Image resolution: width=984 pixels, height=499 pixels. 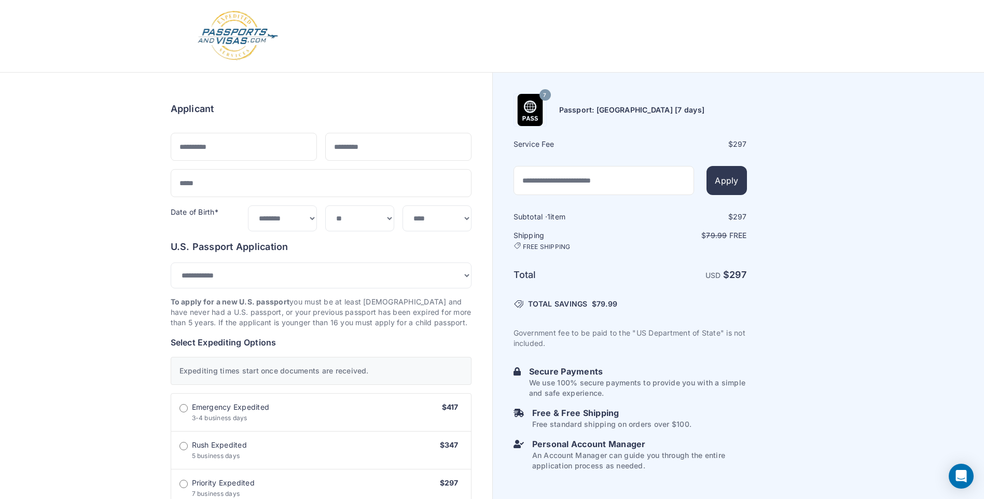 I want to click on div: Expediting times start once documents are received., so click(x=321, y=371).